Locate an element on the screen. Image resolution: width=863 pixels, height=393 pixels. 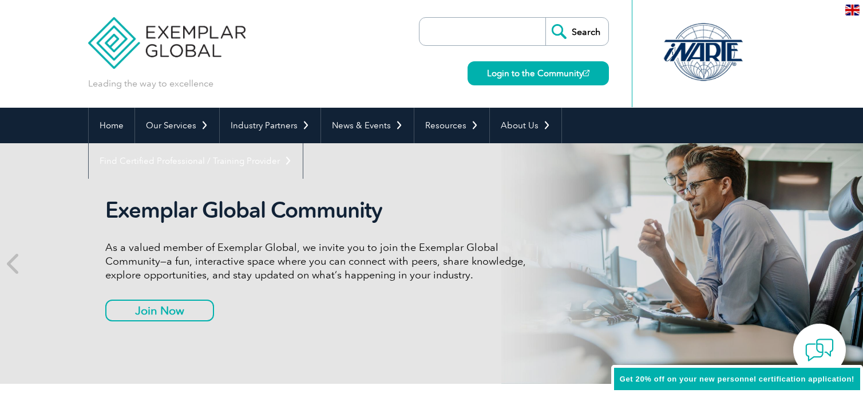
a: About Us is located at coordinates (526, 125).